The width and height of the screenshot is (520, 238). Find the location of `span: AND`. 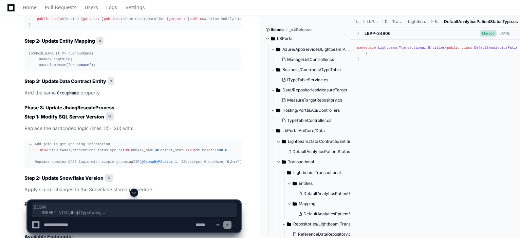

span: AND is located at coordinates (190, 151).